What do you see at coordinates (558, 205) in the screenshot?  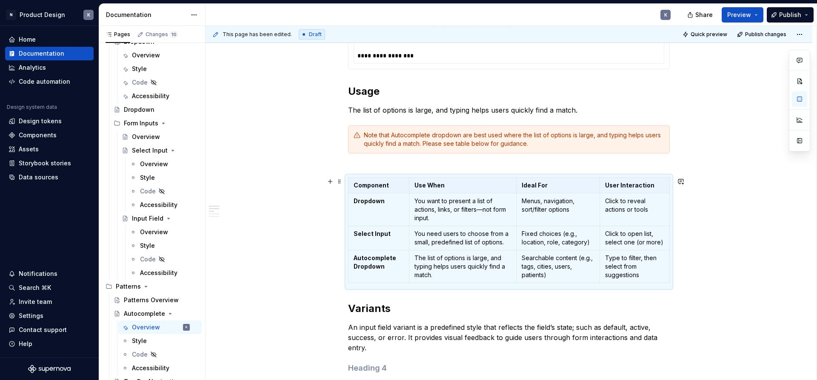 I see `p: Menus, navigation, sort/filter options` at bounding box center [558, 205].